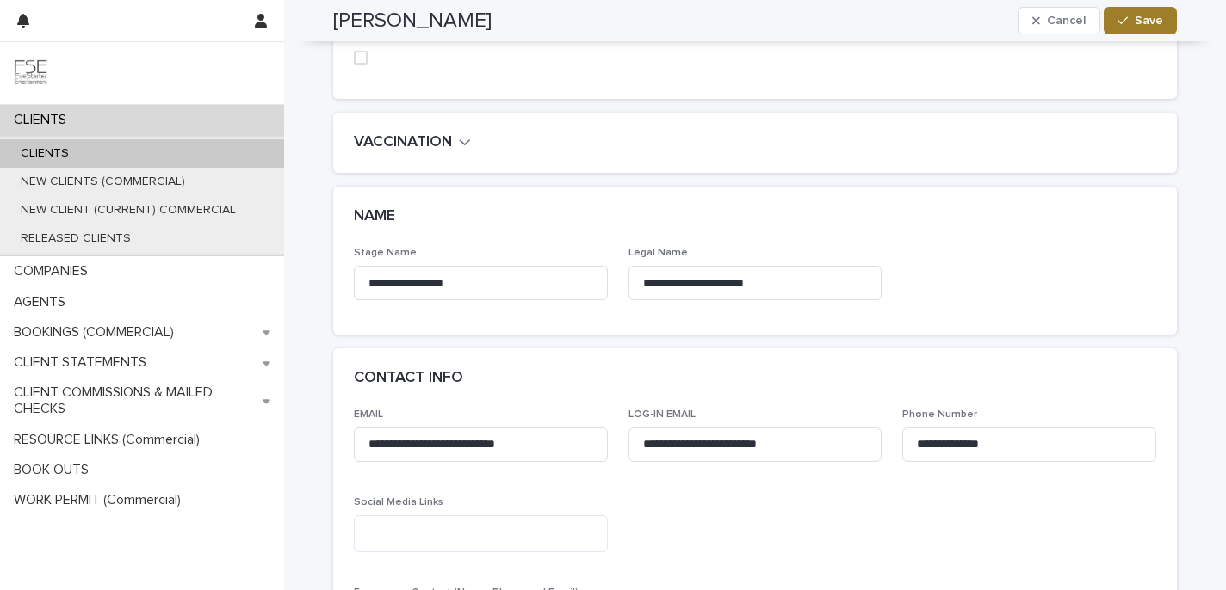 Image resolution: width=1226 pixels, height=590 pixels. Describe the element at coordinates (1140, 21) in the screenshot. I see `button: Save` at that location.